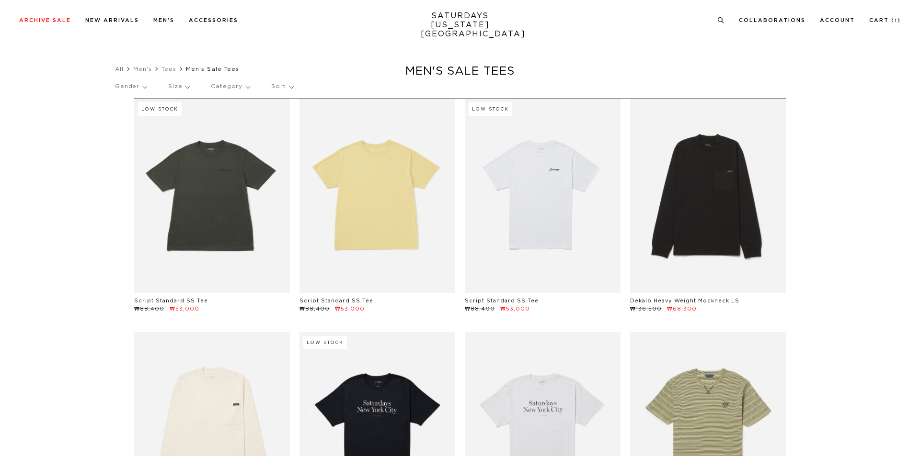  Describe the element at coordinates (896, 21) in the screenshot. I see `small: 1` at that location.